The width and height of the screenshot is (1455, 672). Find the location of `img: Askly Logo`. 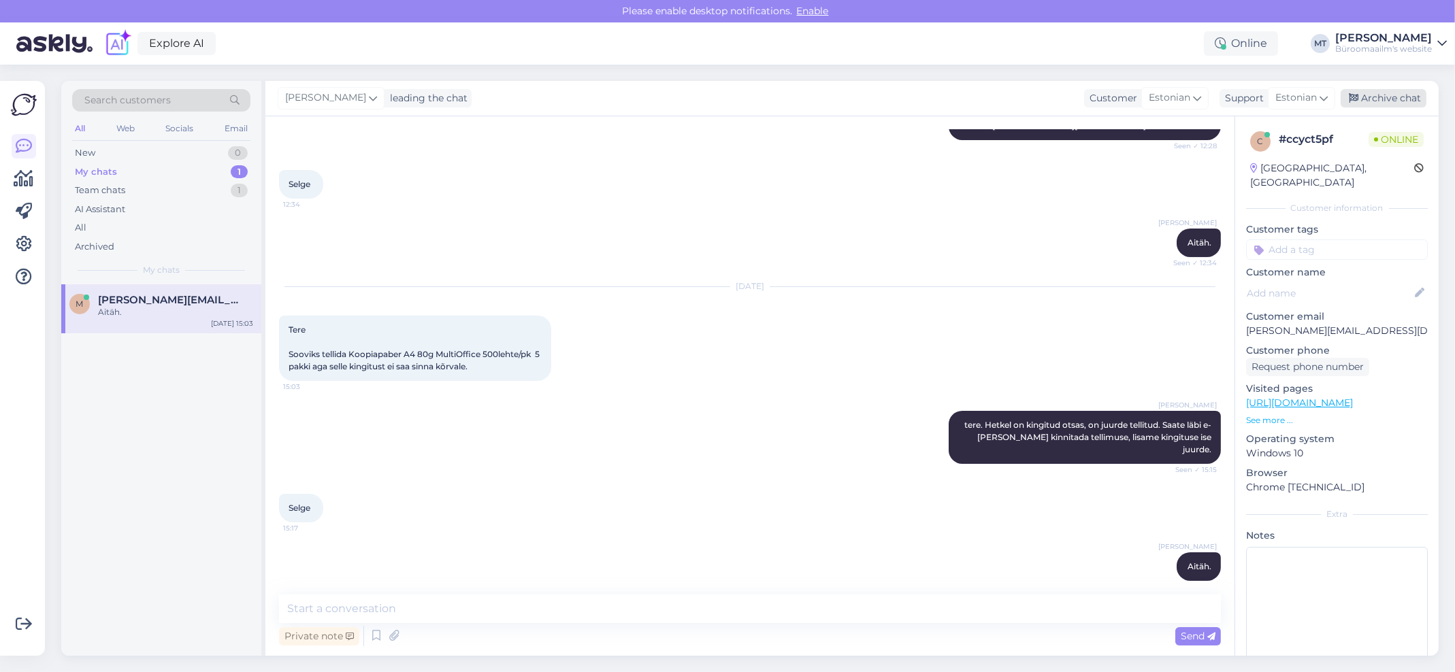

img: Askly Logo is located at coordinates (24, 105).